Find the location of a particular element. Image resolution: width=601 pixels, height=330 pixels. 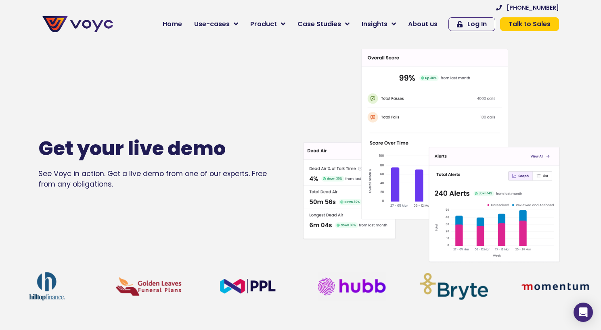

a: Home is located at coordinates (172, 24).